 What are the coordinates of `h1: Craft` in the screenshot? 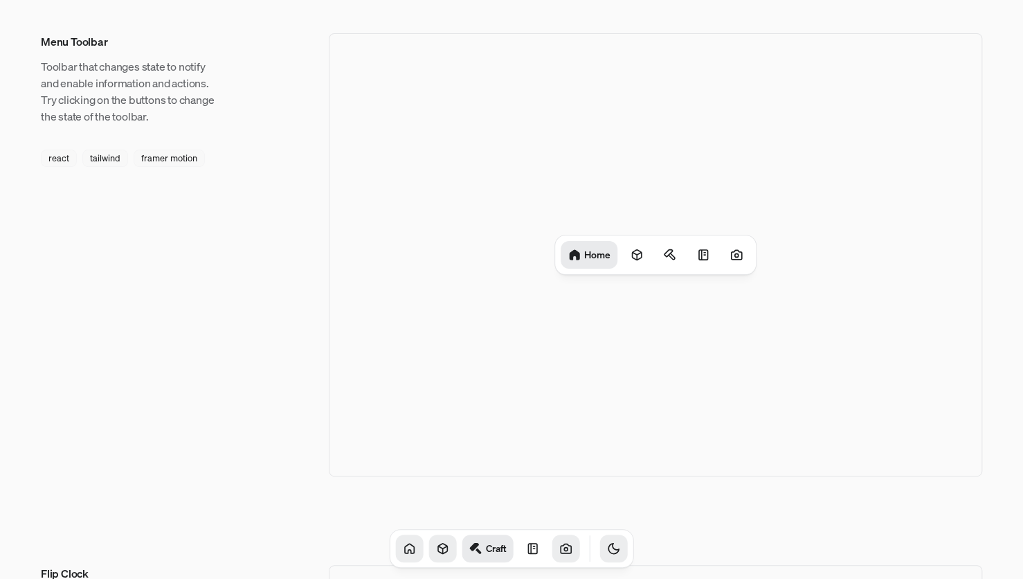 It's located at (496, 548).